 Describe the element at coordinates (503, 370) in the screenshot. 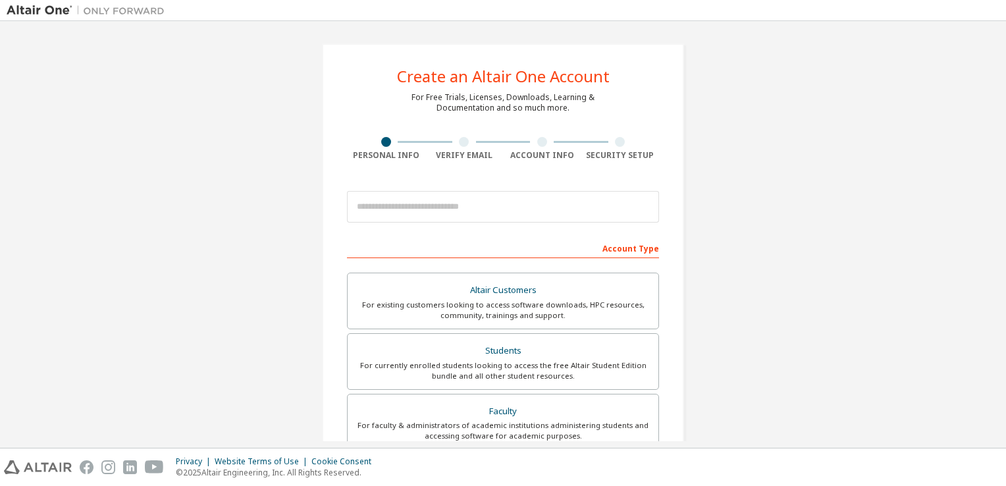

I see `div: For currently enrolled students looking to access the free Altair Student Edition bundle and all ...` at that location.